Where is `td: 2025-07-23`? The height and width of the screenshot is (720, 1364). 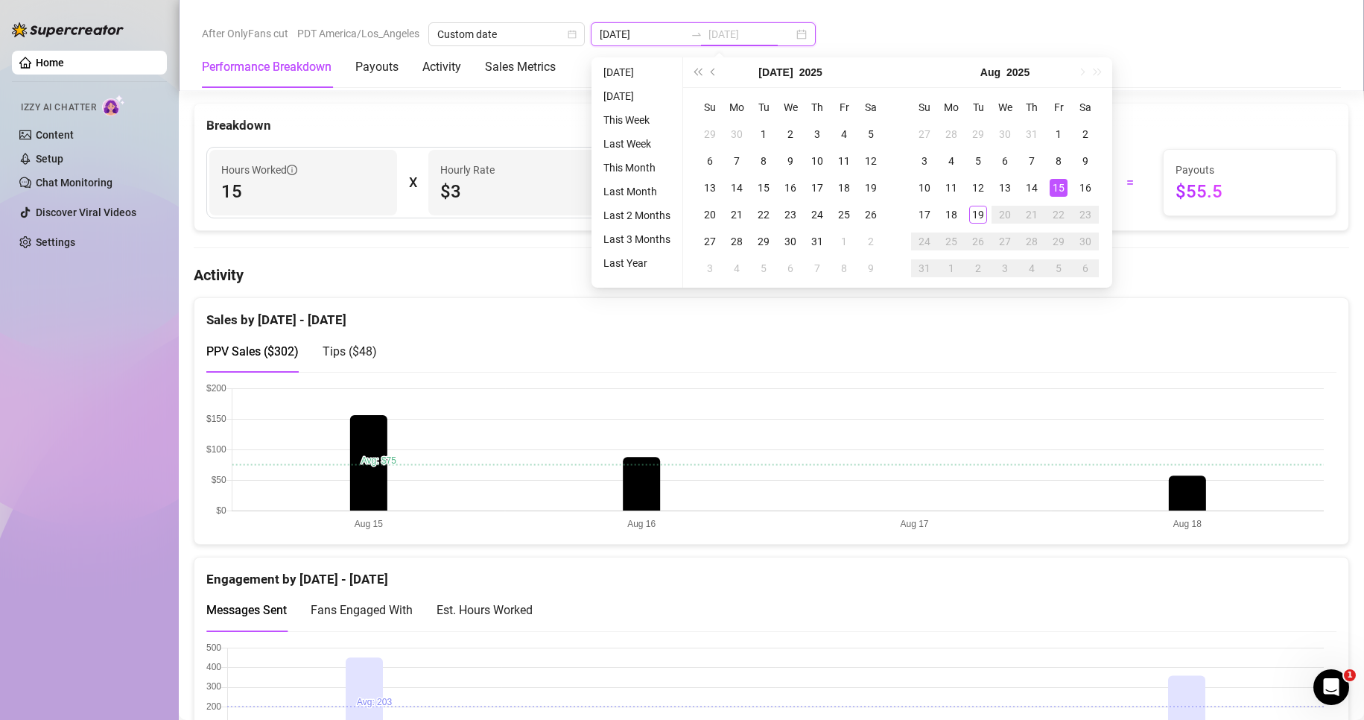 td: 2025-07-23 is located at coordinates (791, 215).